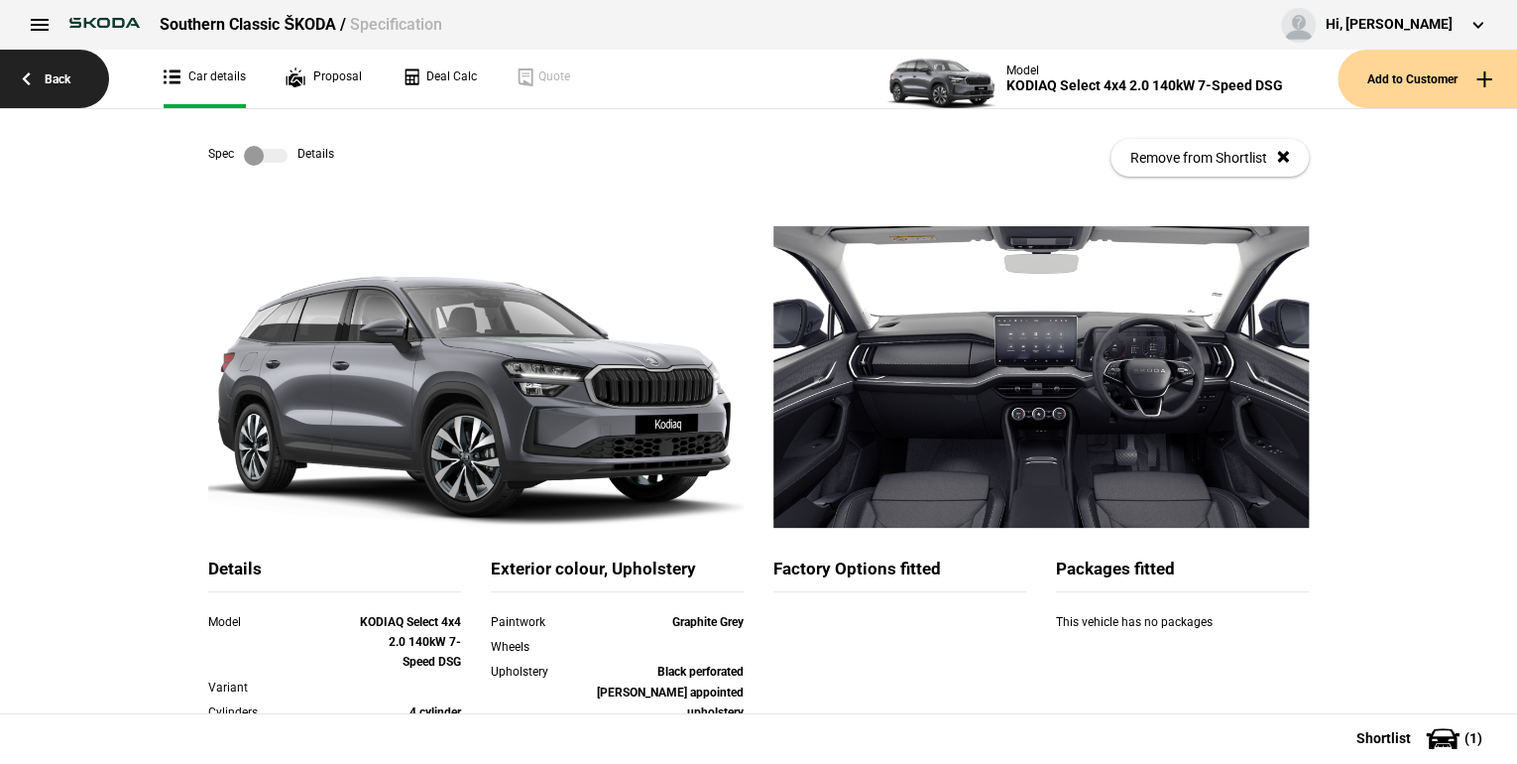  Describe the element at coordinates (1182, 574) in the screenshot. I see `div: Packages fitted` at that location.